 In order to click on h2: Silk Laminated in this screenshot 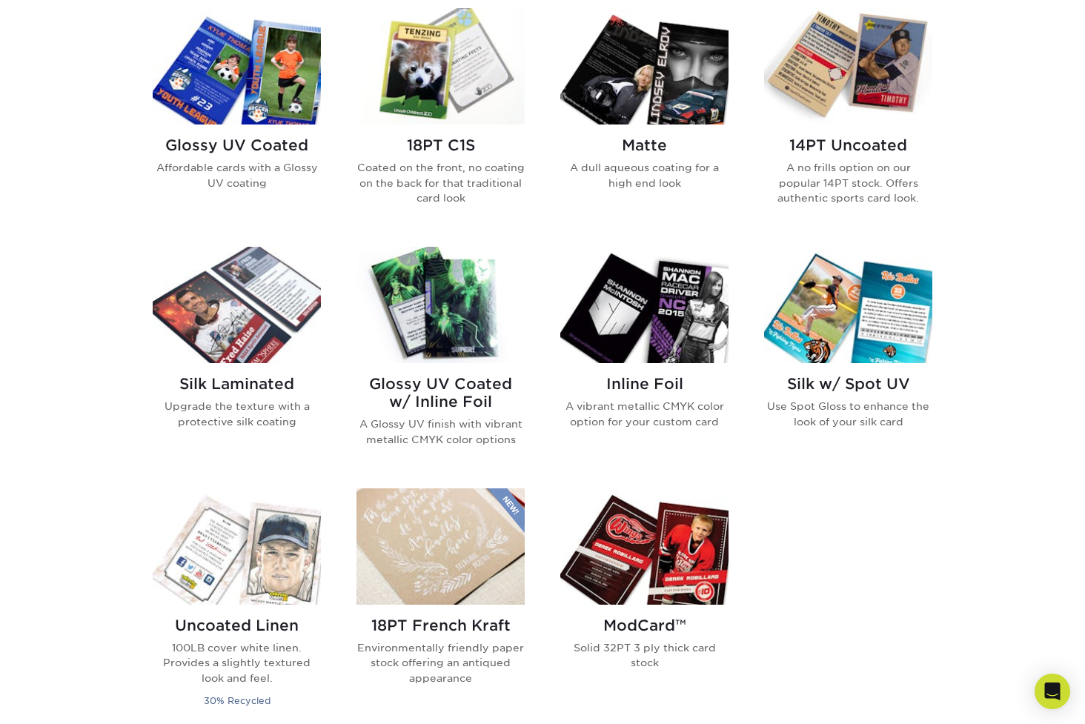, I will do `click(236, 384)`.